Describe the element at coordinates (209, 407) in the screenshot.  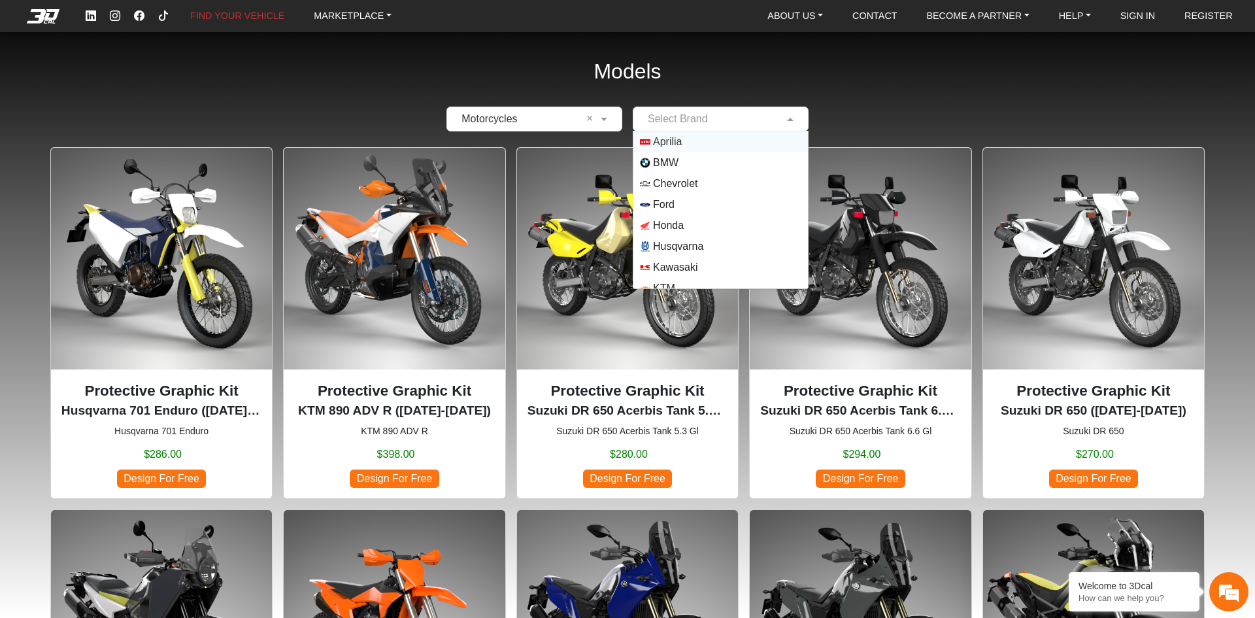
I see `div: Articles` at that location.